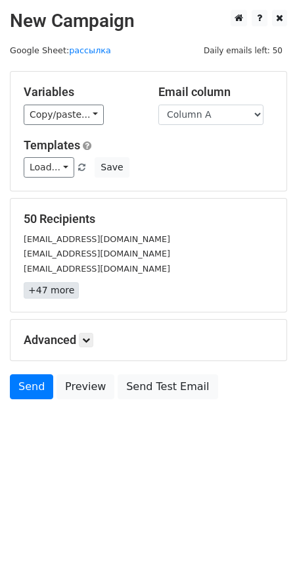 Image resolution: width=297 pixels, height=567 pixels. I want to click on a: Preview, so click(86, 387).